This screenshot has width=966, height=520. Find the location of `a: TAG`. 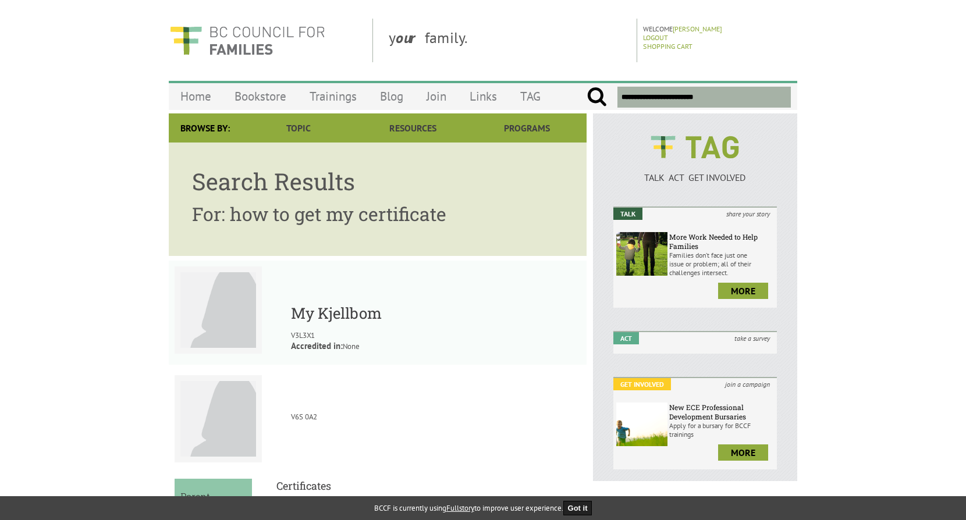

a: TAG is located at coordinates (530, 96).